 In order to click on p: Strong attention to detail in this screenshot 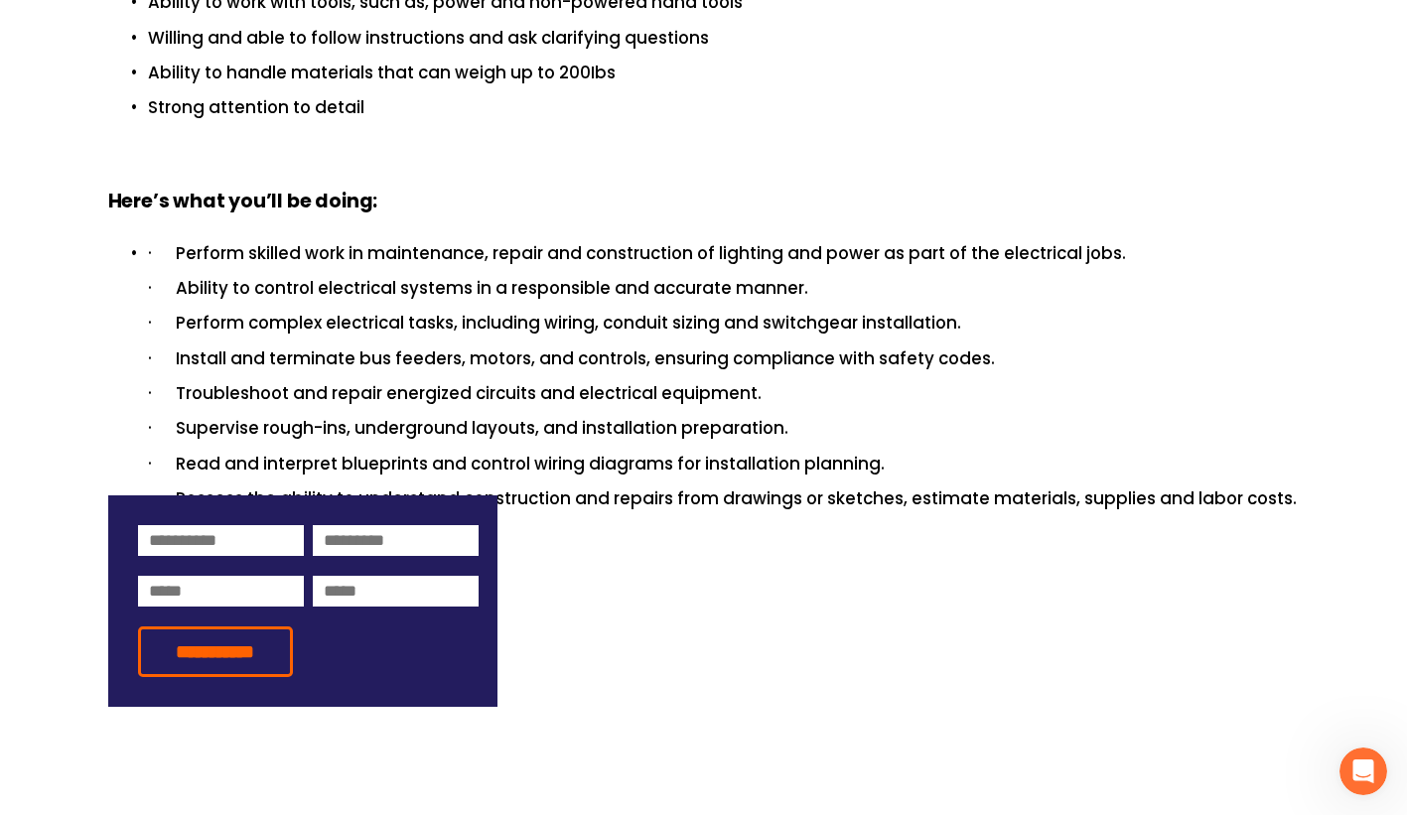, I will do `click(724, 107)`.